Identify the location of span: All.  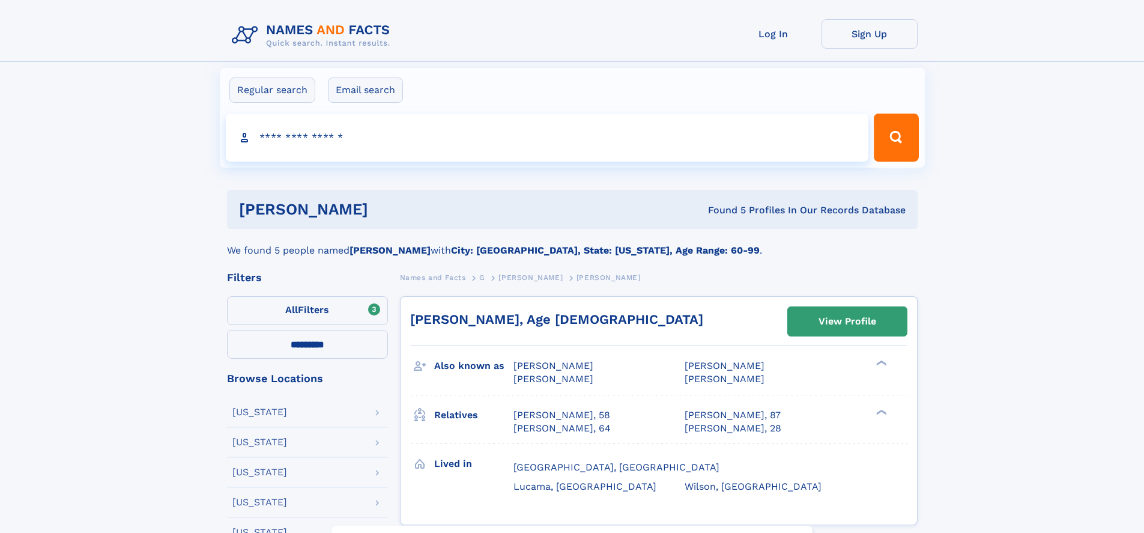
(291, 309).